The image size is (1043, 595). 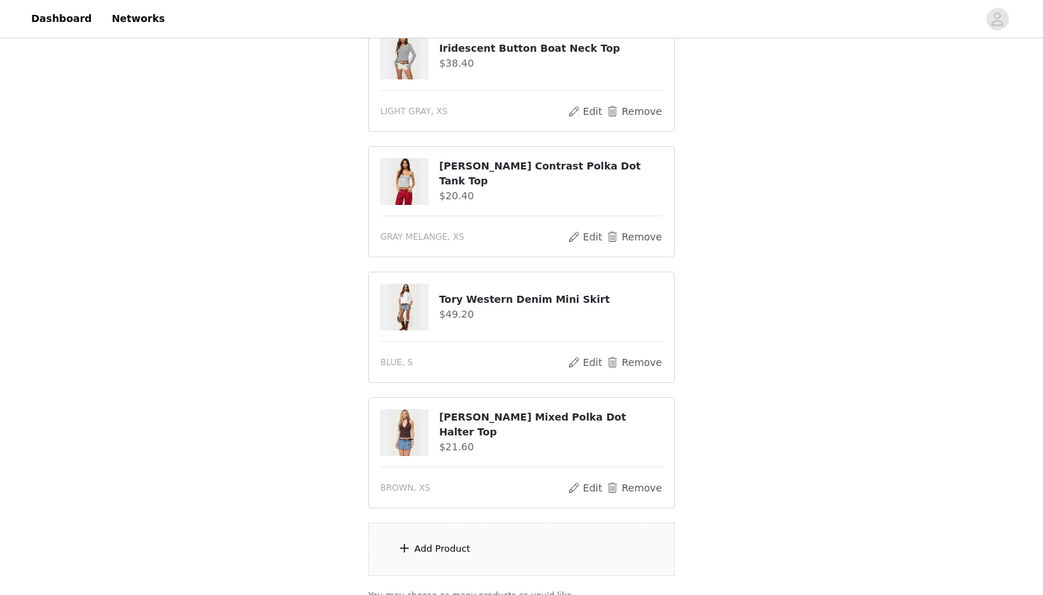 What do you see at coordinates (997, 19) in the screenshot?
I see `div: avatar` at bounding box center [997, 19].